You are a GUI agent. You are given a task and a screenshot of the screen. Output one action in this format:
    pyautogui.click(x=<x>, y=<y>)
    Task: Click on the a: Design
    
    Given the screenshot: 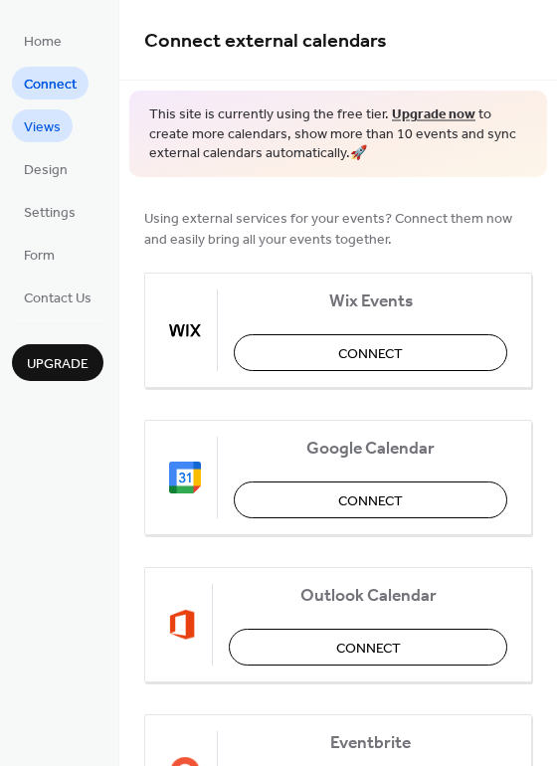 What is the action you would take?
    pyautogui.click(x=46, y=168)
    